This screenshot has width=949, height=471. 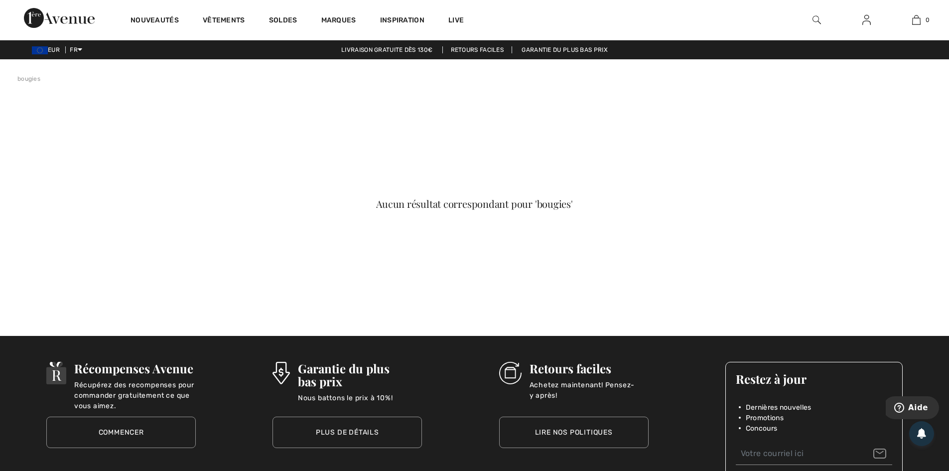 I want to click on img: recherche, so click(x=817, y=20).